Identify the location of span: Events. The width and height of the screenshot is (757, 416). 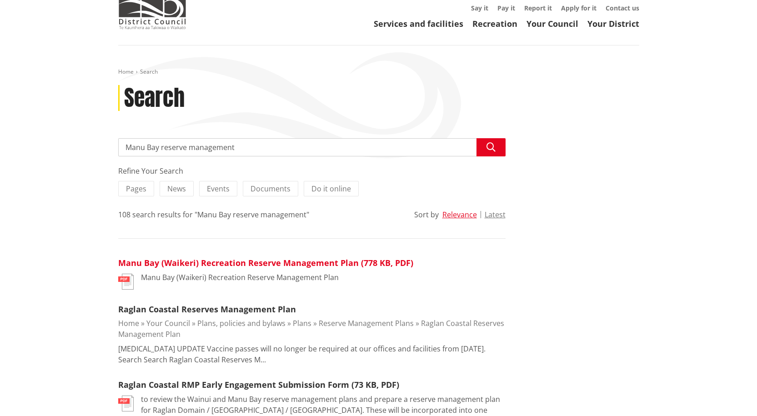
(218, 189).